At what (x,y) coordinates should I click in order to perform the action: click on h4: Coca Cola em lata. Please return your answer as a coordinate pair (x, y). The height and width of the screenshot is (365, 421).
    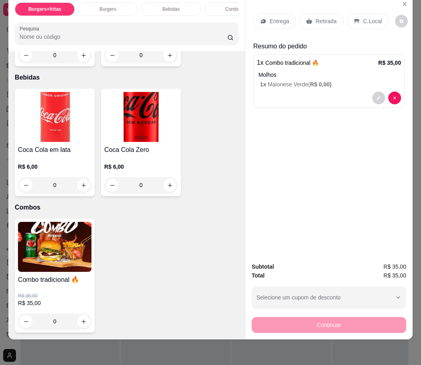
    Looking at the image, I should click on (55, 150).